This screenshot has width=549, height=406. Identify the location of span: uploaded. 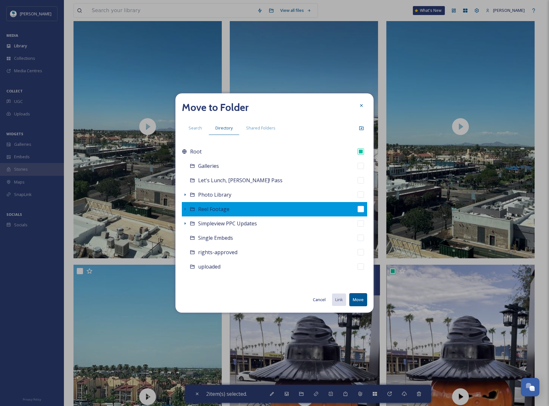
(209, 266).